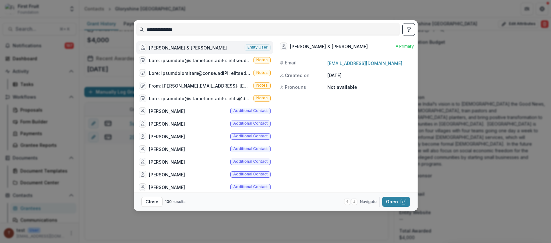 Image resolution: width=551 pixels, height=243 pixels. I want to click on span: Primary, so click(406, 46).